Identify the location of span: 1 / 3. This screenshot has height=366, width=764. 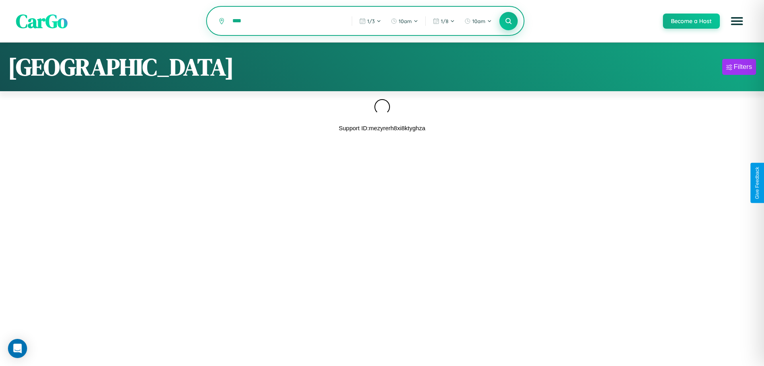
(371, 21).